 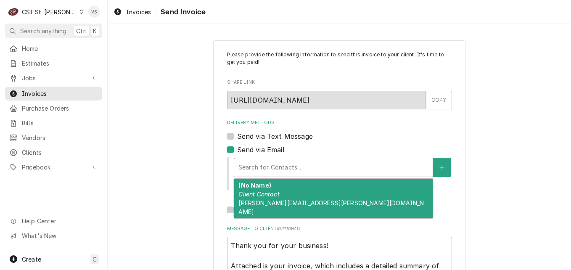 What do you see at coordinates (53, 152) in the screenshot?
I see `a: Clients` at bounding box center [53, 152].